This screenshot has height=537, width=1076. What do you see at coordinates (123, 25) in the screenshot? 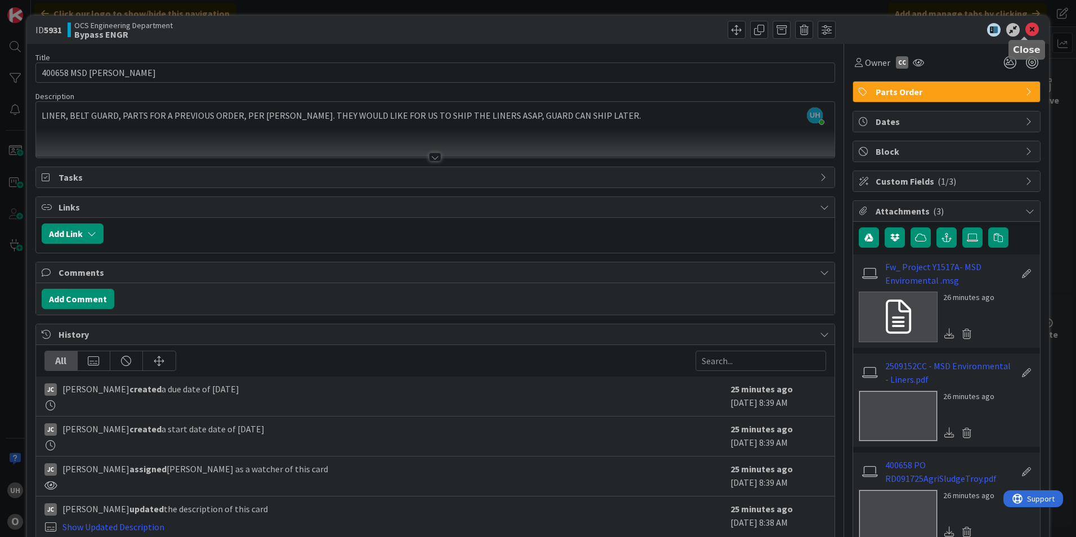
I see `span: OCS Engineering Department` at bounding box center [123, 25].